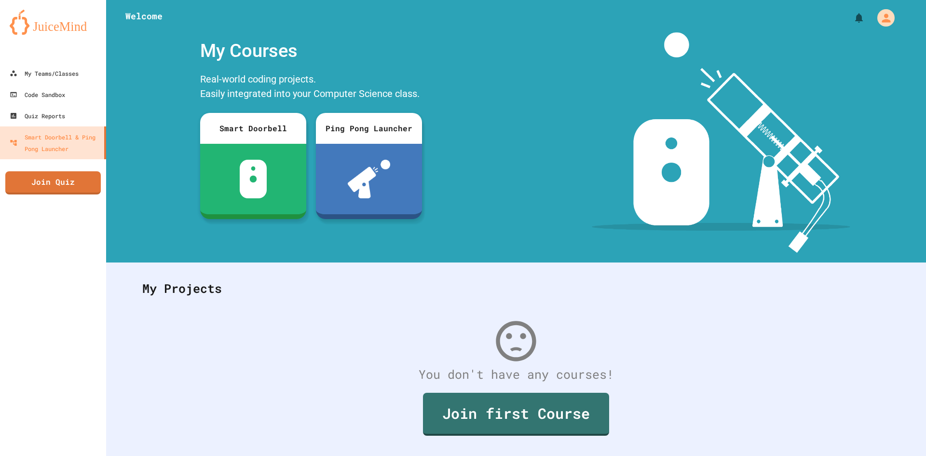 This screenshot has width=926, height=456. Describe the element at coordinates (311, 51) in the screenshot. I see `div: My Courses` at that location.